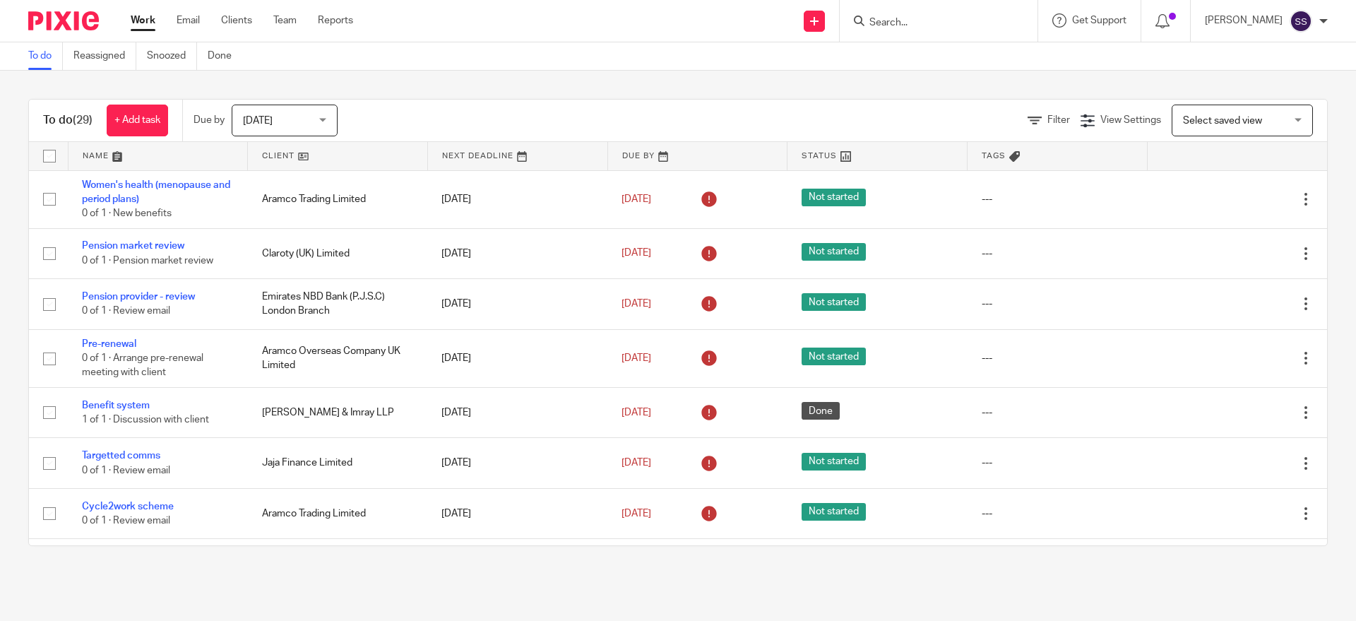 Image resolution: width=1356 pixels, height=621 pixels. I want to click on span: 1 of 1 · Discussion with client, so click(146, 420).